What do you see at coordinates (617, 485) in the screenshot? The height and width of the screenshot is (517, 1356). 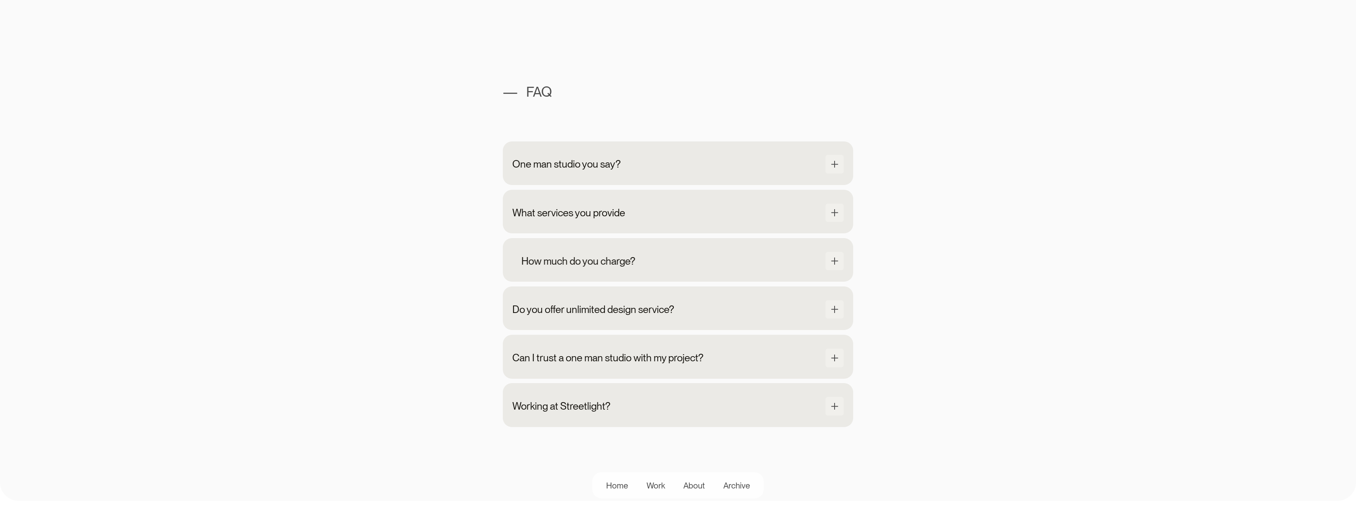 I see `a: Home` at bounding box center [617, 485].